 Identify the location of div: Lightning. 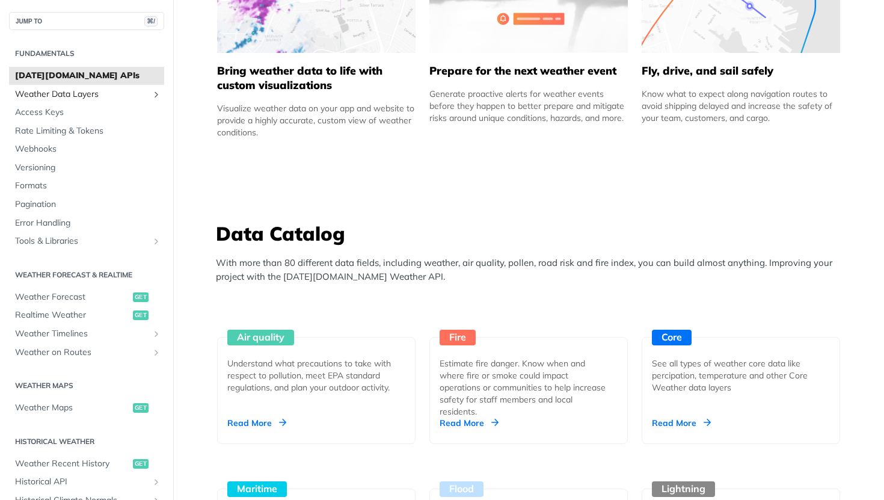
(683, 489).